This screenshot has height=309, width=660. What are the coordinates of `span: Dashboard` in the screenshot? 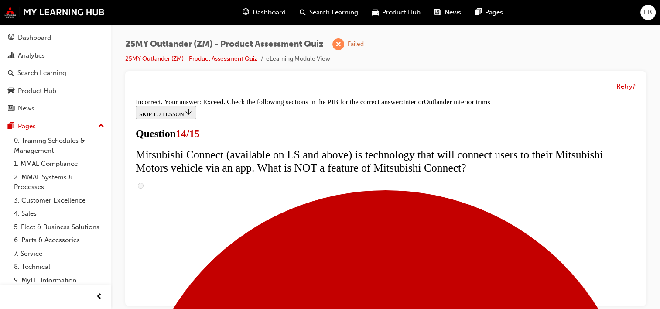 It's located at (269, 12).